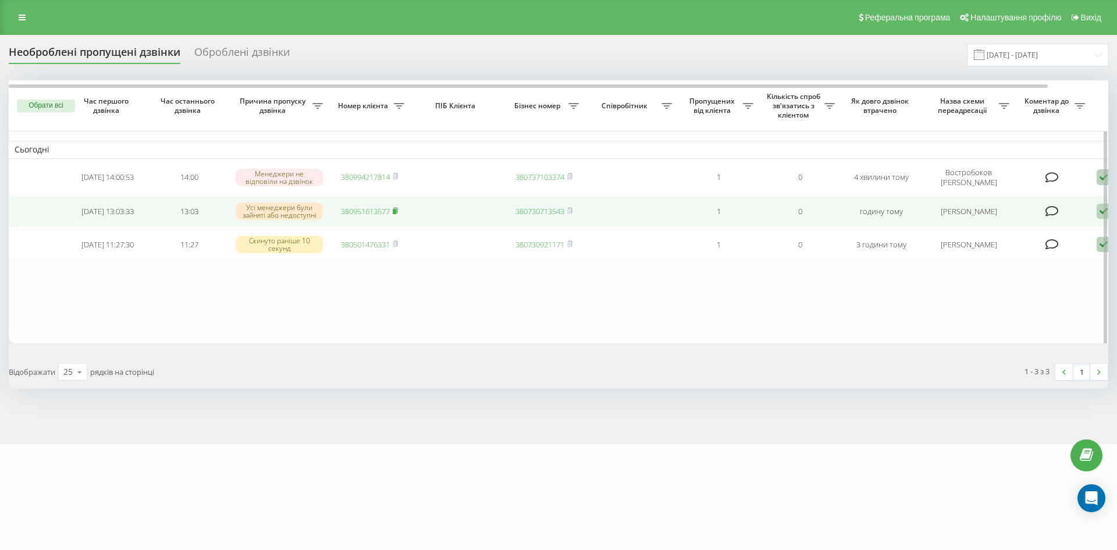 The image size is (1117, 550). Describe the element at coordinates (795, 105) in the screenshot. I see `span: Кількість спроб зв'язатись з клієнтом` at that location.